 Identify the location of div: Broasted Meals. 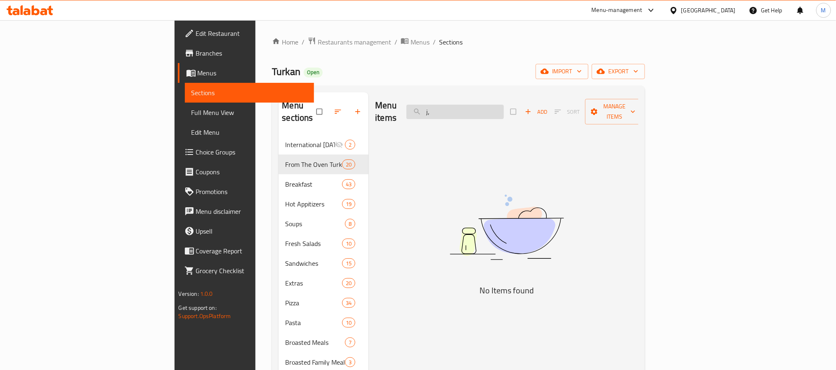
(315, 343).